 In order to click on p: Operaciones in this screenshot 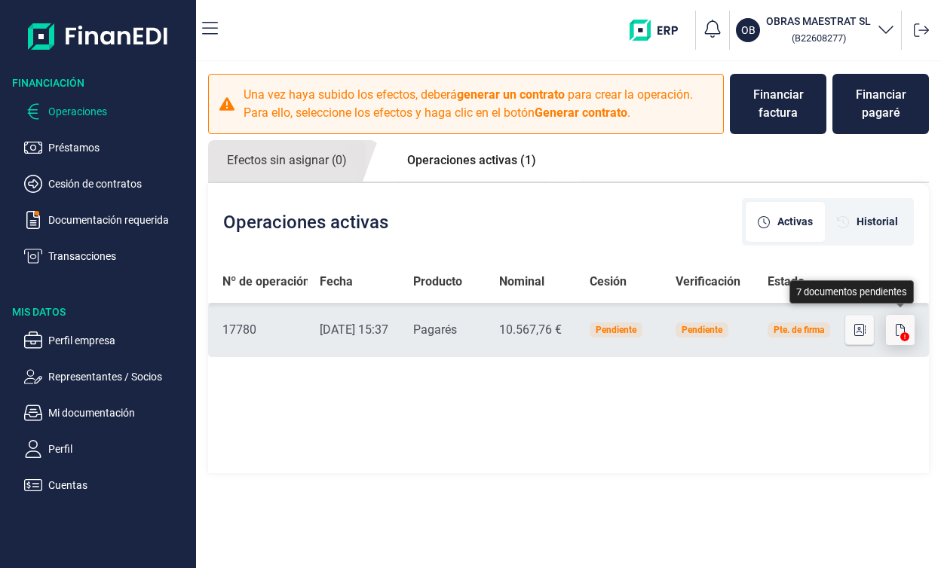, I will do `click(119, 112)`.